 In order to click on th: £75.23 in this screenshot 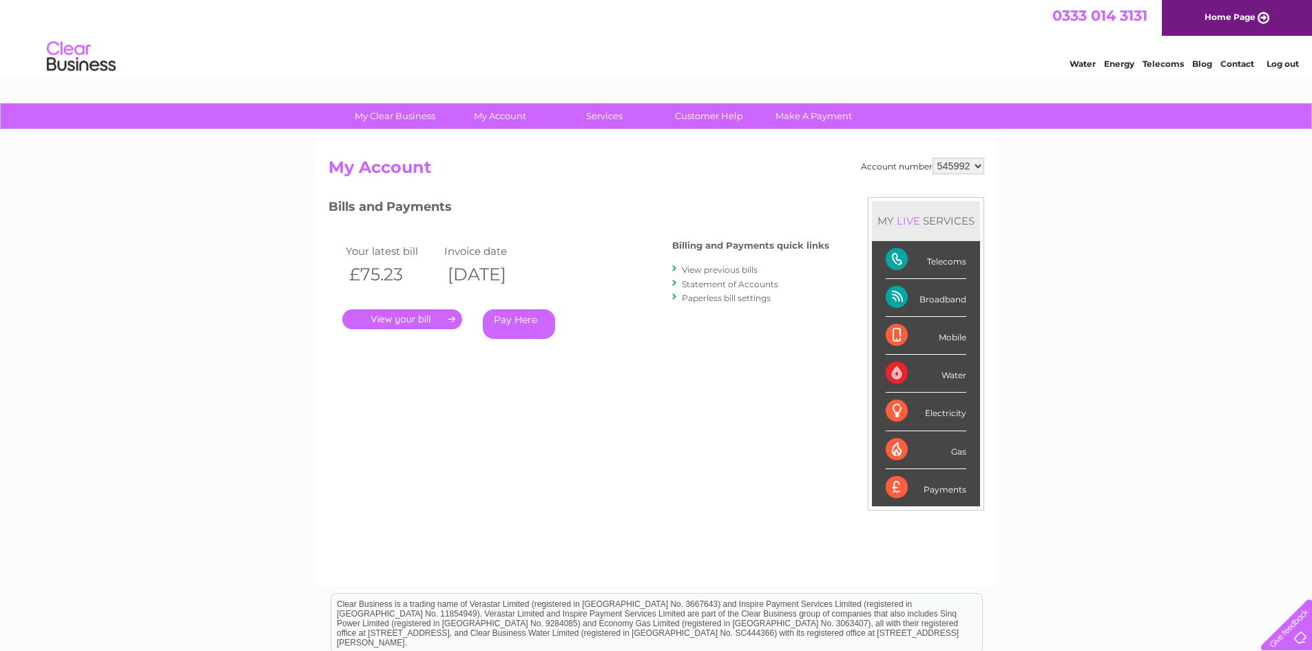, I will do `click(392, 274)`.